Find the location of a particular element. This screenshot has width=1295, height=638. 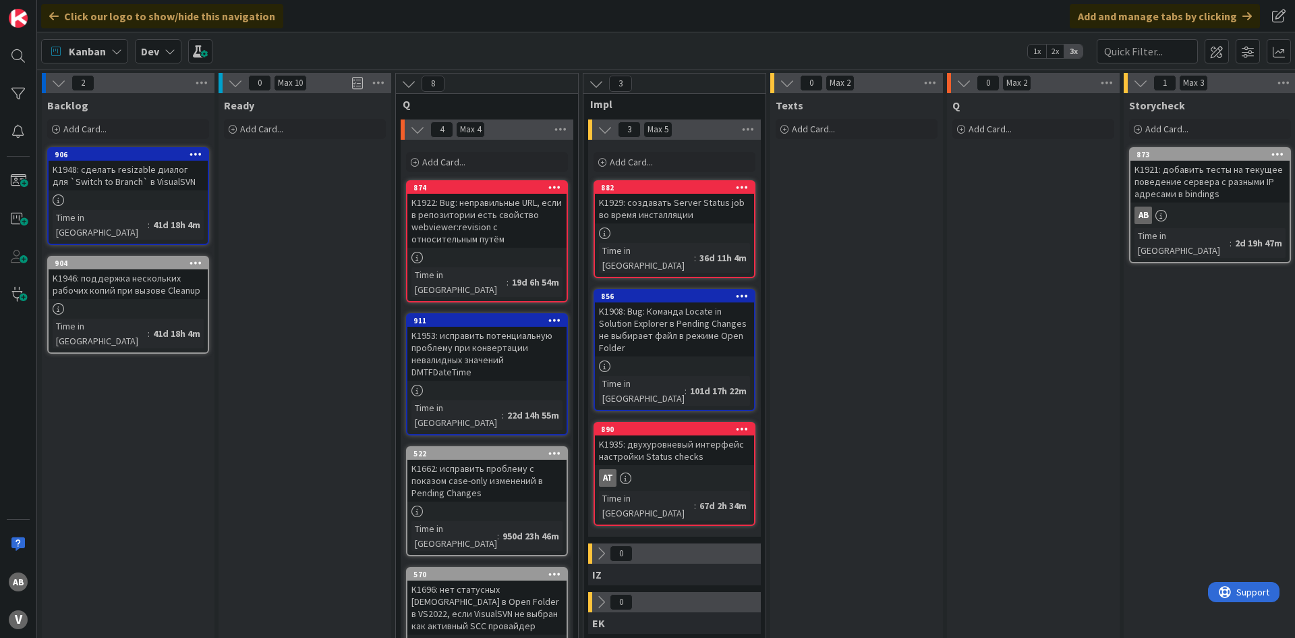

div: K1953: исправить потенциальную проблему при конвертации невалидных значений DMTFDateTime is located at coordinates (487, 354).